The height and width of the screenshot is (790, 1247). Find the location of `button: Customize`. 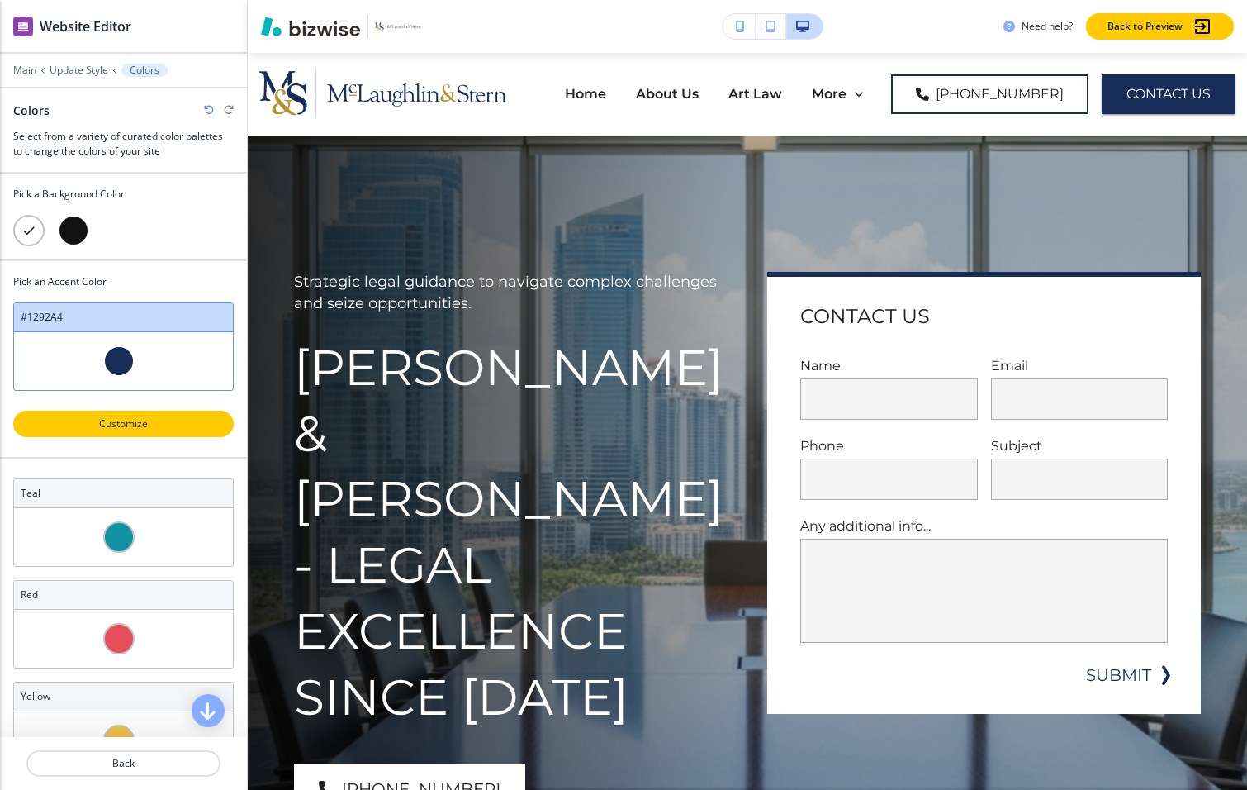

button: Customize is located at coordinates (123, 424).